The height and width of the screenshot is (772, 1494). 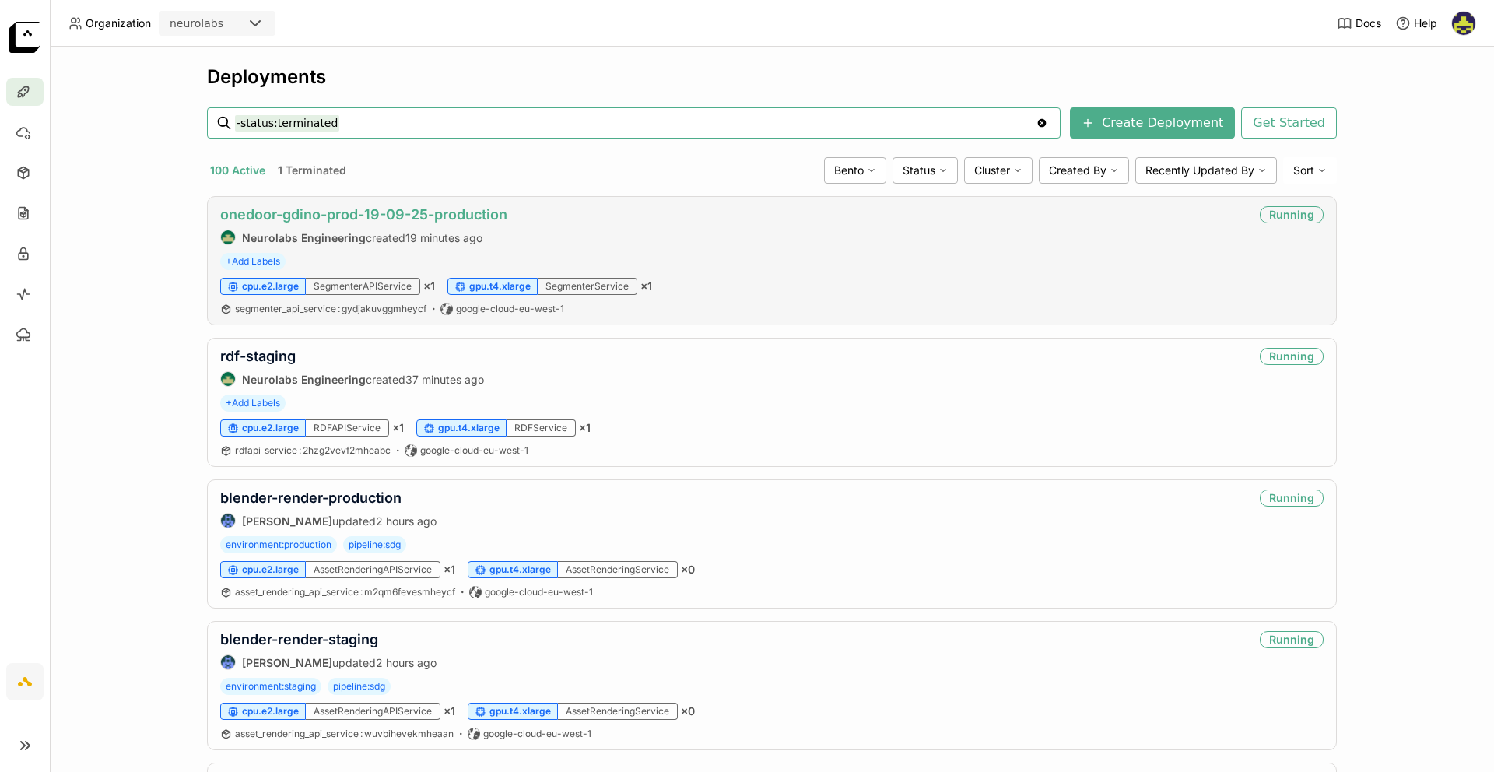 I want to click on a: segmenter_api_service:gydjakuvggmheycf, so click(x=331, y=309).